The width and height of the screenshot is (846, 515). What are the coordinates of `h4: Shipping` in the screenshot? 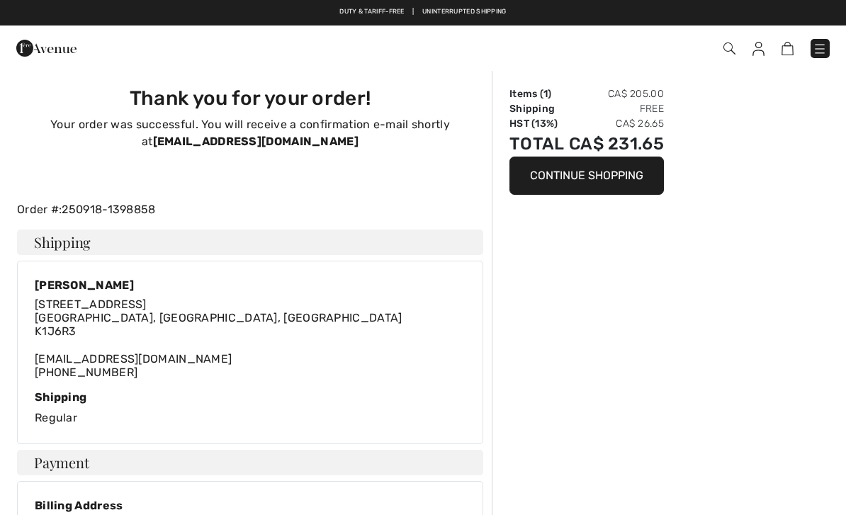 It's located at (250, 242).